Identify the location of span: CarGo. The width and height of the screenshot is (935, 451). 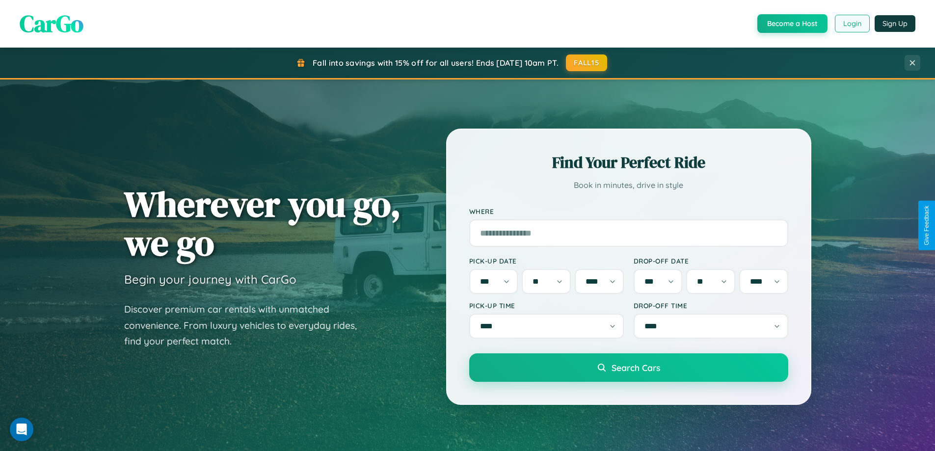
(52, 24).